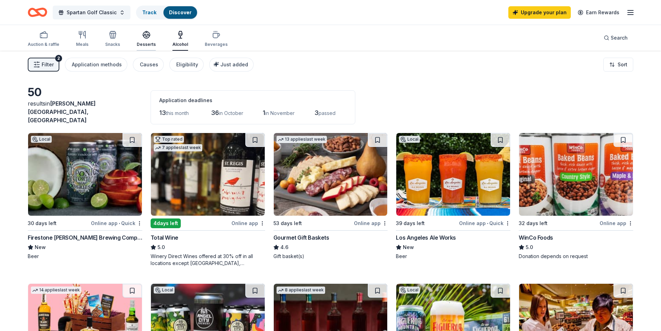  Describe the element at coordinates (43, 65) in the screenshot. I see `button: Filter2` at that location.